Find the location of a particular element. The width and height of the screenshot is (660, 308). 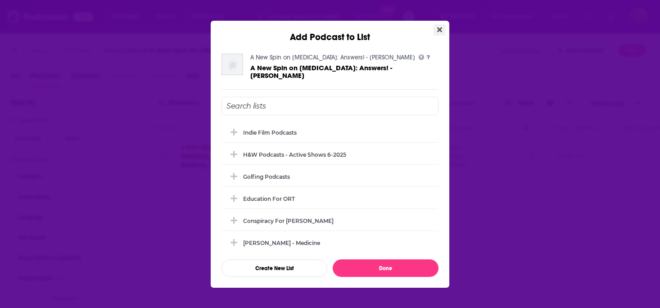

button: Close is located at coordinates (439, 30).